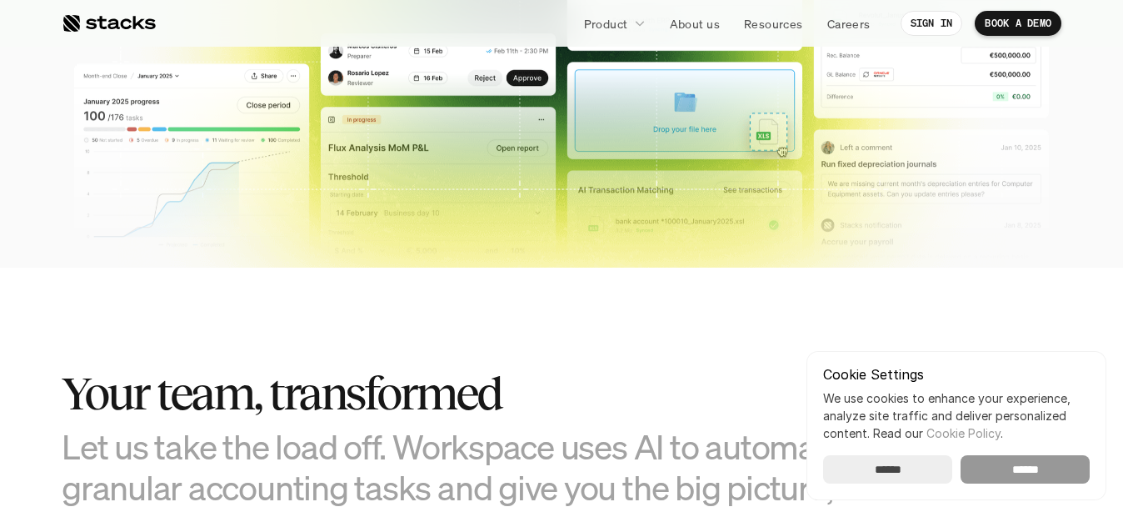  What do you see at coordinates (695, 23) in the screenshot?
I see `p: About us` at bounding box center [695, 23].